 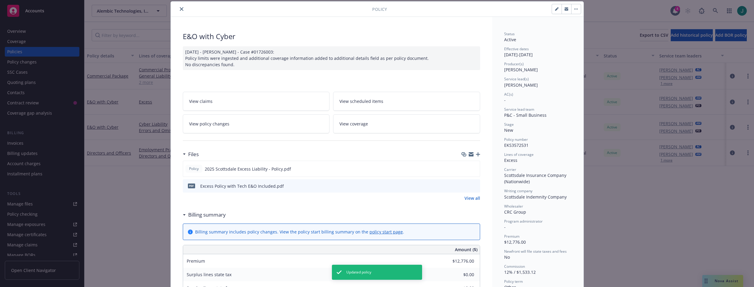 I want to click on span: View scheduled items, so click(x=361, y=101).